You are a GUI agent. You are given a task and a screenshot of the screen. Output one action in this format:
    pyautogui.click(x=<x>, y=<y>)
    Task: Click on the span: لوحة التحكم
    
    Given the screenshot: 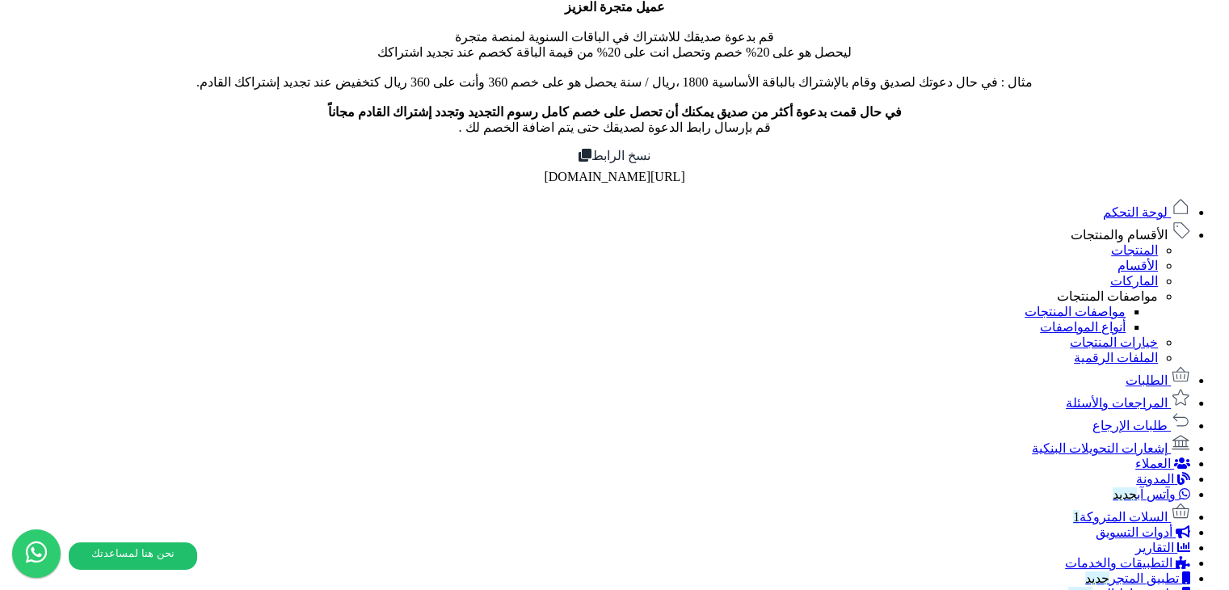 What is the action you would take?
    pyautogui.click(x=1135, y=212)
    